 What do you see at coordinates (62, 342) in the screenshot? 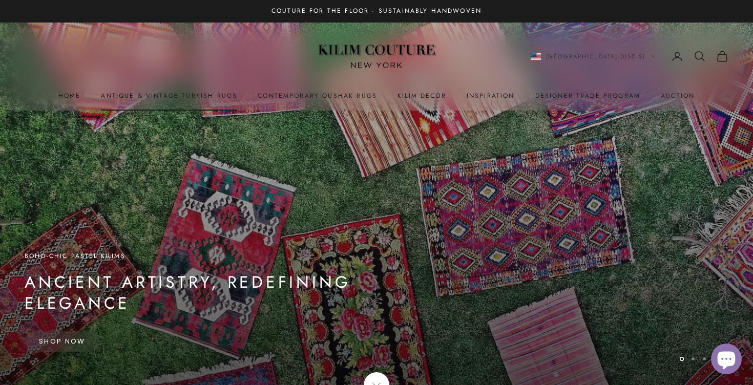
I see `a: Shop Now` at bounding box center [62, 342].